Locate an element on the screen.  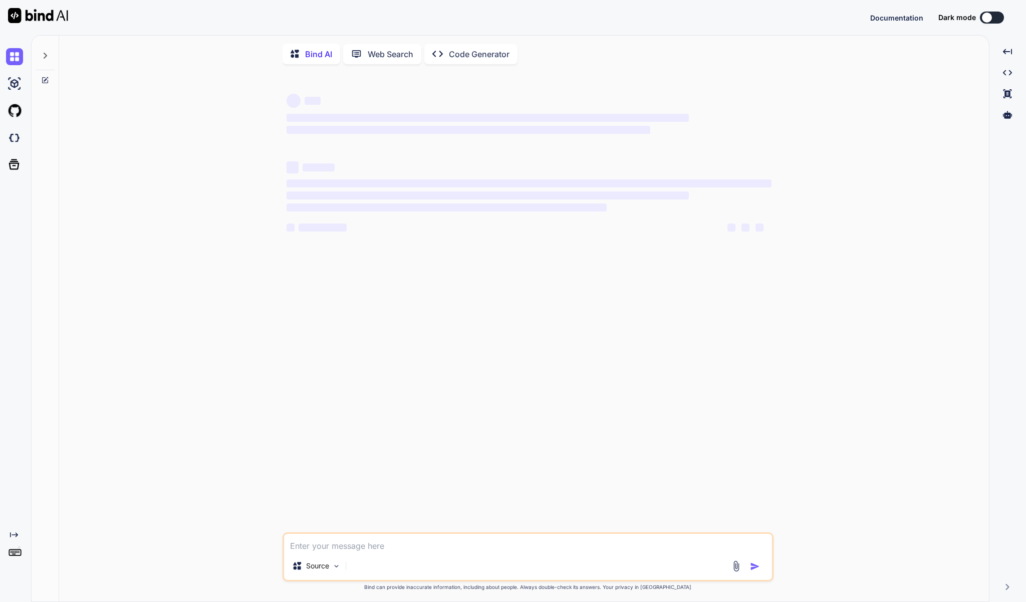
img: Pick Models is located at coordinates (336, 566).